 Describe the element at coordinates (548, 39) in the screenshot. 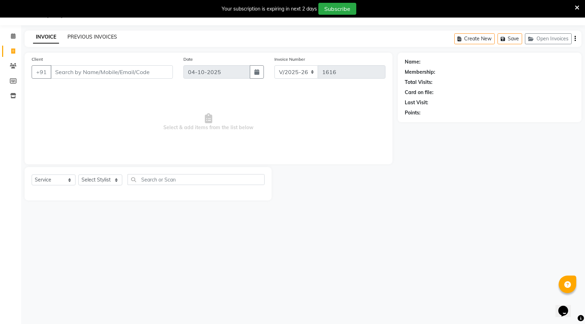

I see `button: Open Invoices` at that location.